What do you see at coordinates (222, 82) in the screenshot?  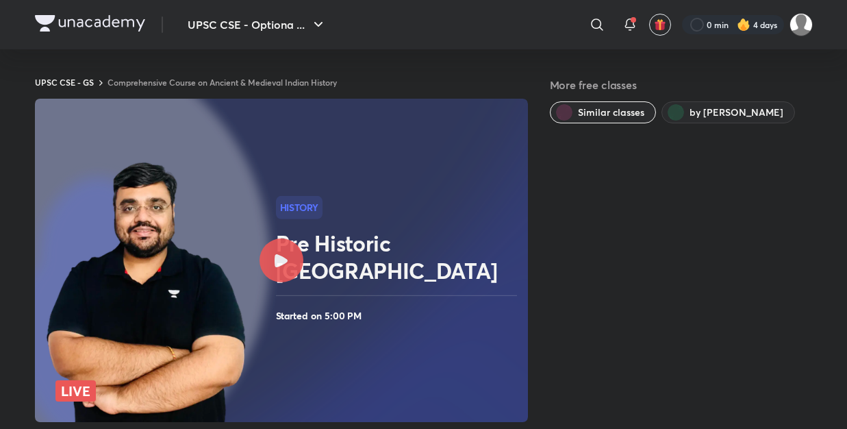 I see `a: Comprehensive Course on Ancient & Medieval Indian History` at bounding box center [222, 82].